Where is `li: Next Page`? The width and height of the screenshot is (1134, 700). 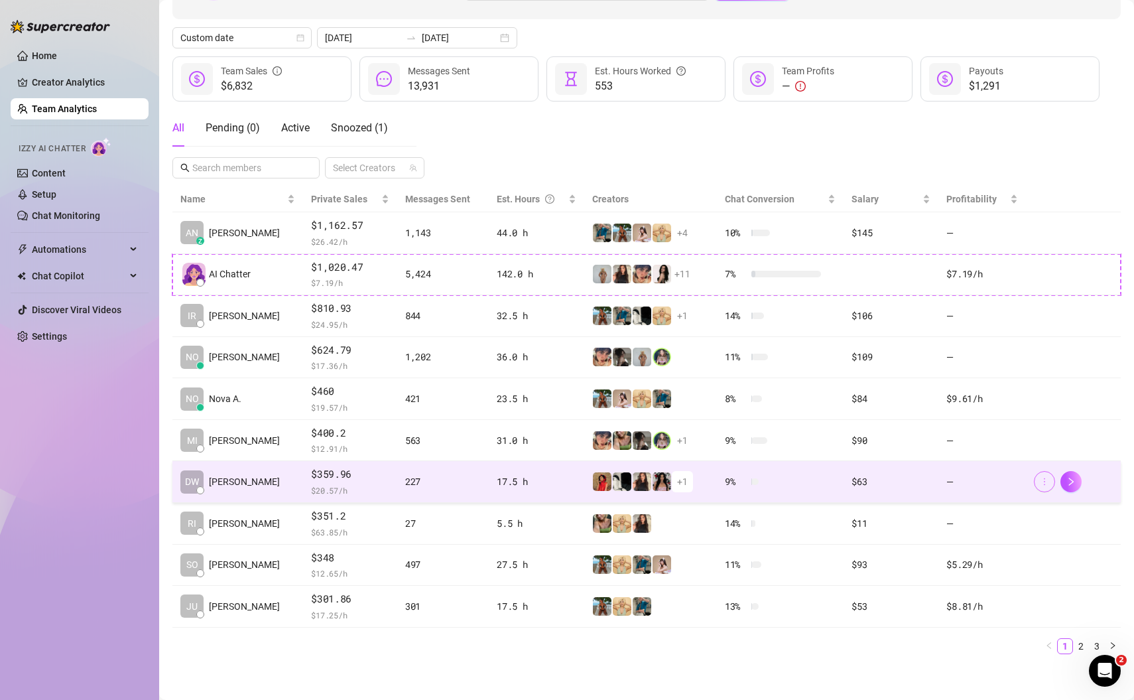
li: Next Page is located at coordinates (1113, 646).